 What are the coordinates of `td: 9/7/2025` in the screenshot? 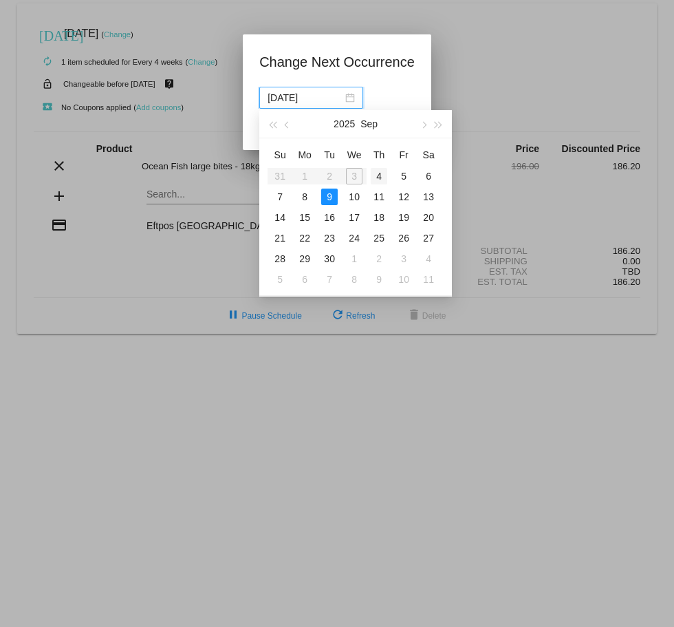 It's located at (280, 197).